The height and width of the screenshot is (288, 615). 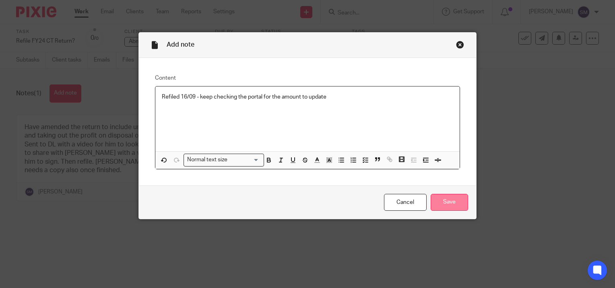 What do you see at coordinates (405, 203) in the screenshot?
I see `a: Cancel` at bounding box center [405, 203].